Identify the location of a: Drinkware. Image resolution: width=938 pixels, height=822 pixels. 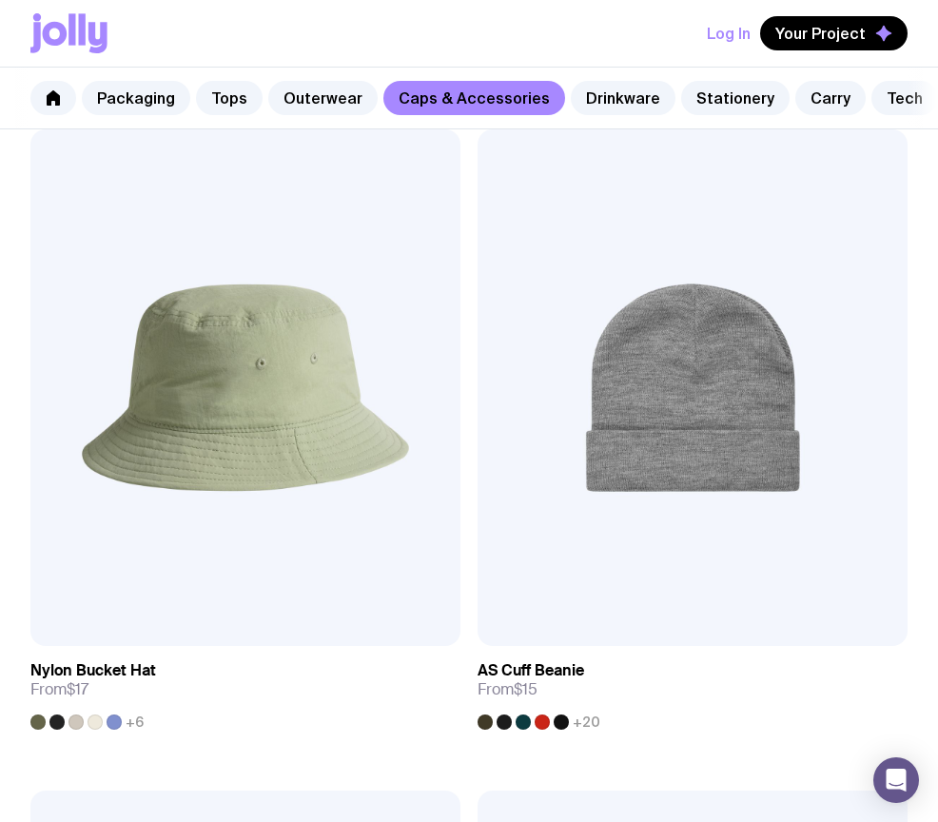
(623, 98).